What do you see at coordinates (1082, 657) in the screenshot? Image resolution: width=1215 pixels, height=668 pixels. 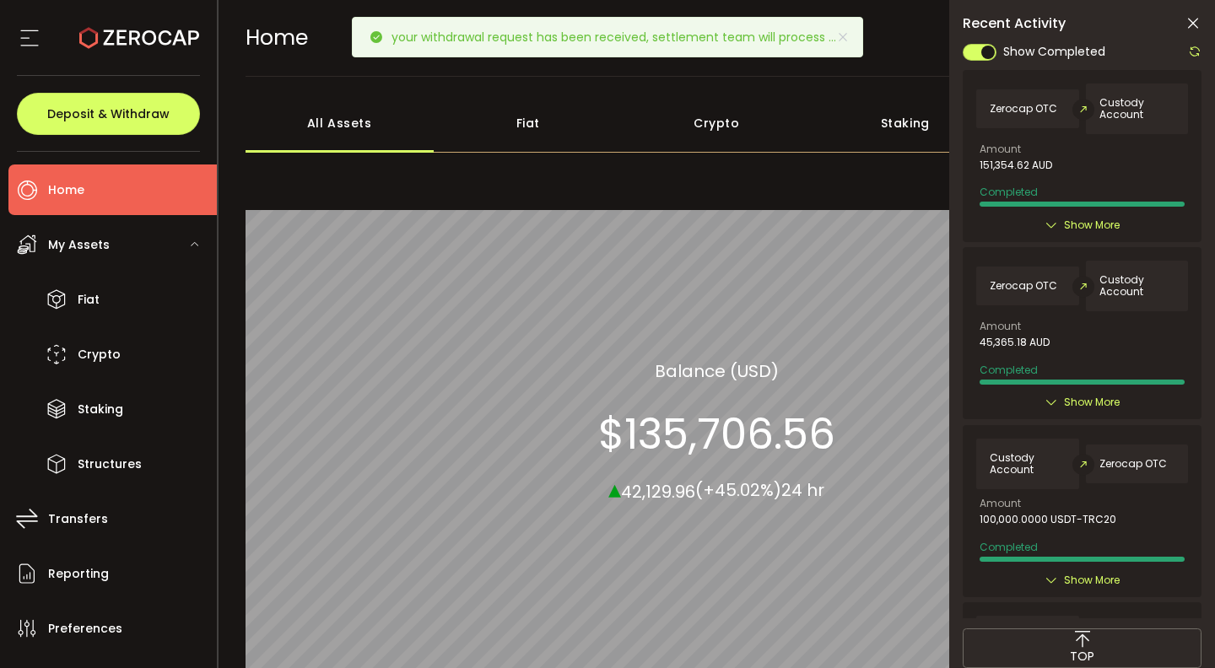 I see `span: TOP` at bounding box center [1082, 657].